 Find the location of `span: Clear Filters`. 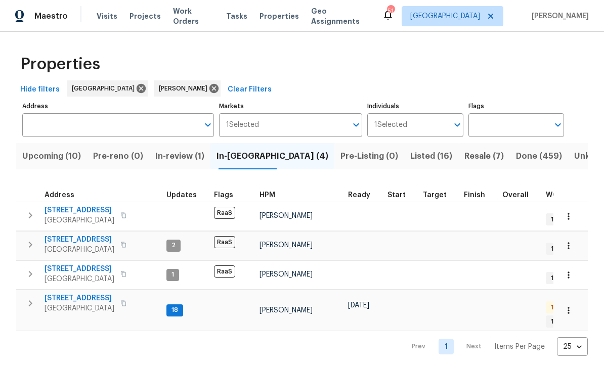

span: Clear Filters is located at coordinates (250, 90).